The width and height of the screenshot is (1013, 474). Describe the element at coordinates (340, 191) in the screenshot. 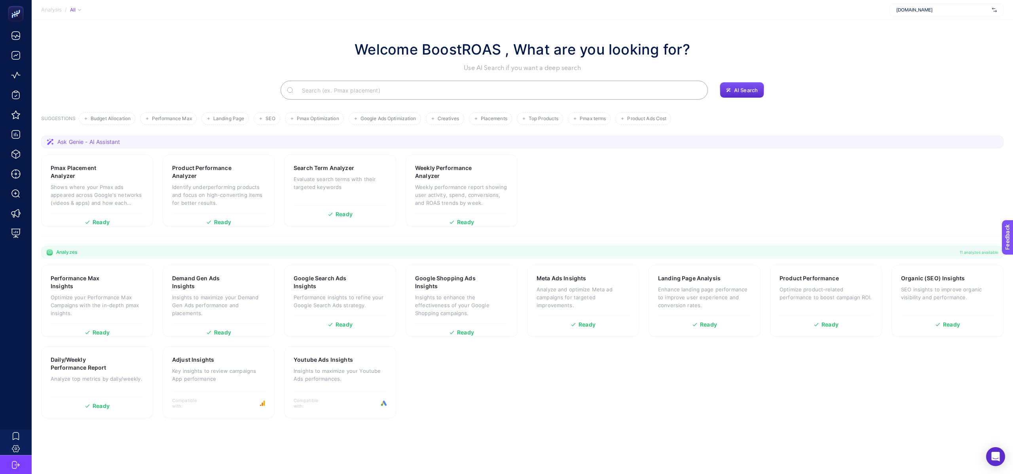

I see `a: Search Term AnalyzerEvaluate search terms with their targeted keywordsReady` at that location.